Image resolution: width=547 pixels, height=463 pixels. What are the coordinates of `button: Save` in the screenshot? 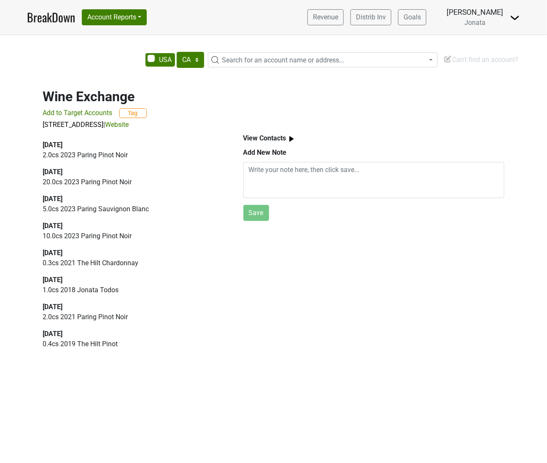 It's located at (256, 213).